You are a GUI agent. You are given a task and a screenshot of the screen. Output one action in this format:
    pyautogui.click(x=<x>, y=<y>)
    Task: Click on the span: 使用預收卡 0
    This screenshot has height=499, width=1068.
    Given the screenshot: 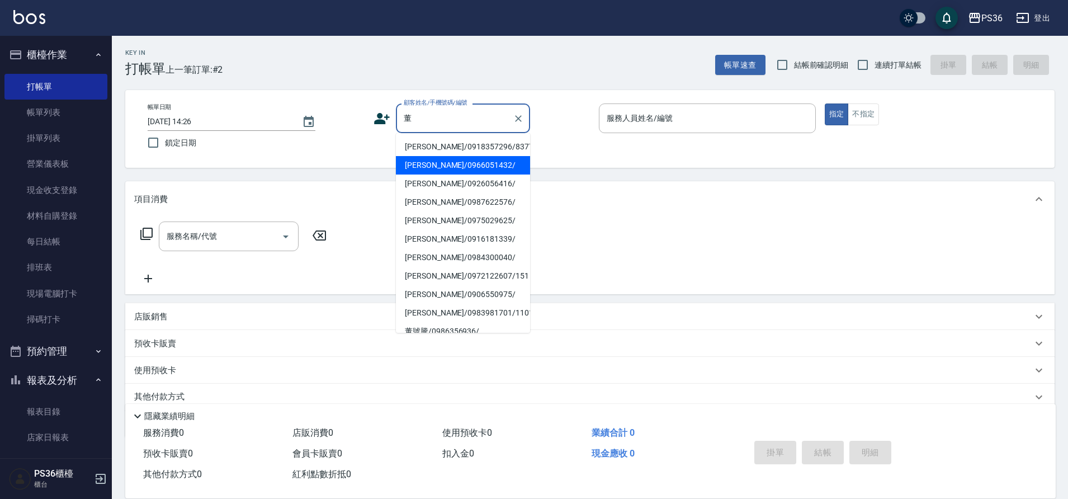 What is the action you would take?
    pyautogui.click(x=467, y=432)
    